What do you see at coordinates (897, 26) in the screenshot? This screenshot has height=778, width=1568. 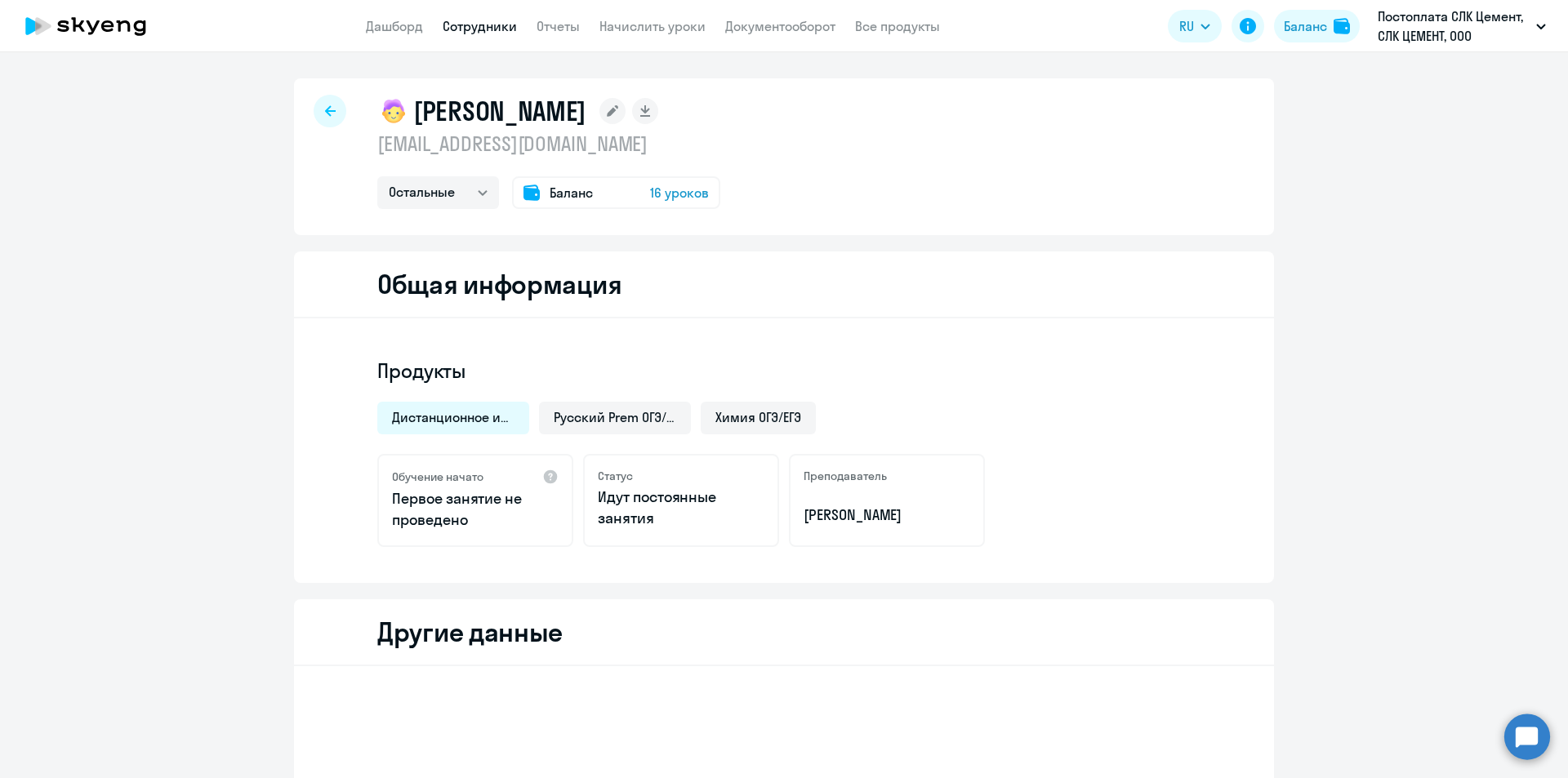 I see `a: Все продукты` at bounding box center [897, 26].